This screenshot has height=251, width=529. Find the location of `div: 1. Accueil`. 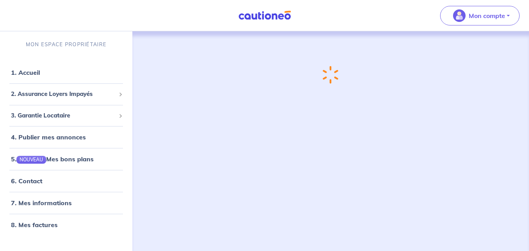

div: 1. Accueil is located at coordinates (66, 72).